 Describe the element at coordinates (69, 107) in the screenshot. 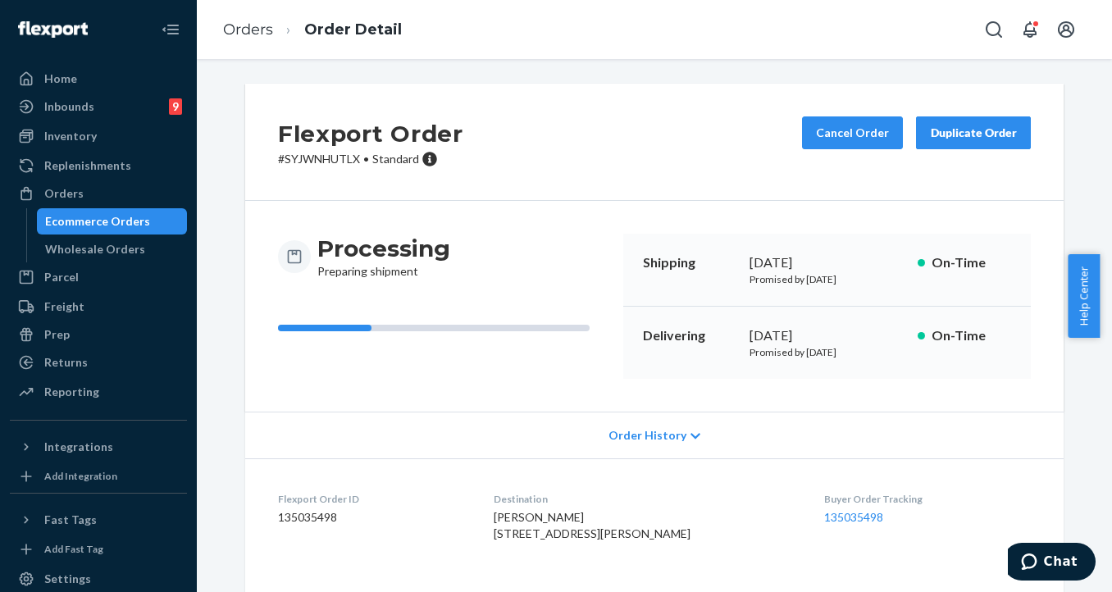

I see `div: Inbounds` at that location.